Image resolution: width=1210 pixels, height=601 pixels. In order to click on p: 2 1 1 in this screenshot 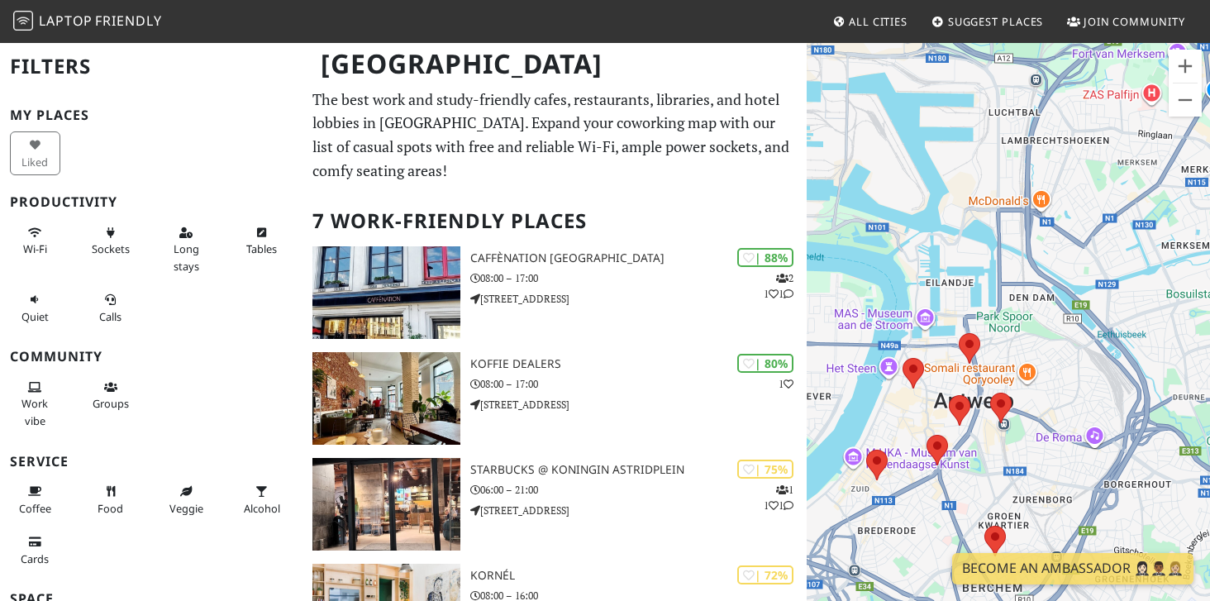, I will do `click(779, 286)`.